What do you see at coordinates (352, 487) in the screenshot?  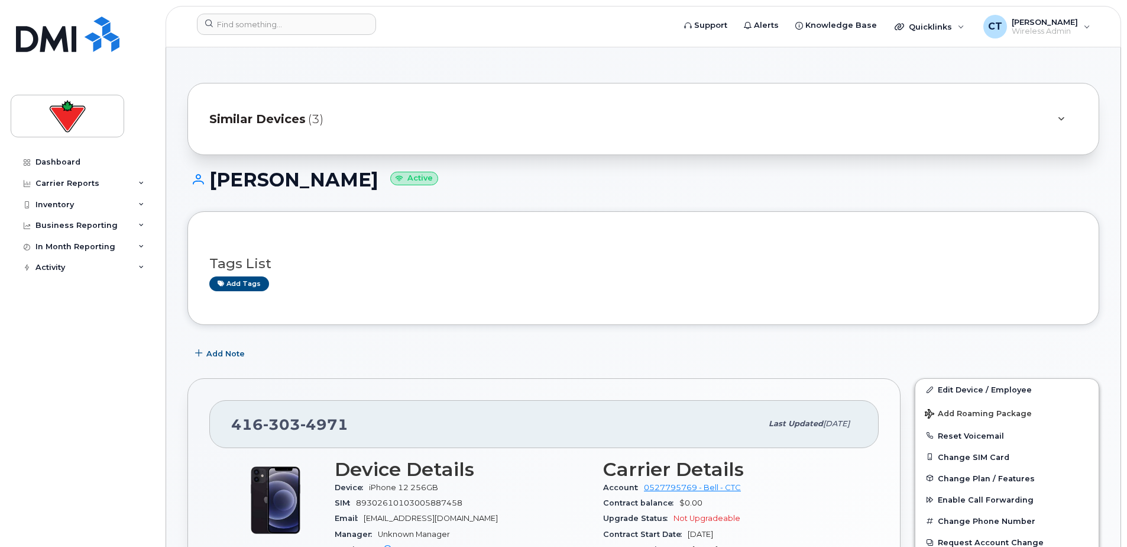 I see `span: Device` at bounding box center [352, 487].